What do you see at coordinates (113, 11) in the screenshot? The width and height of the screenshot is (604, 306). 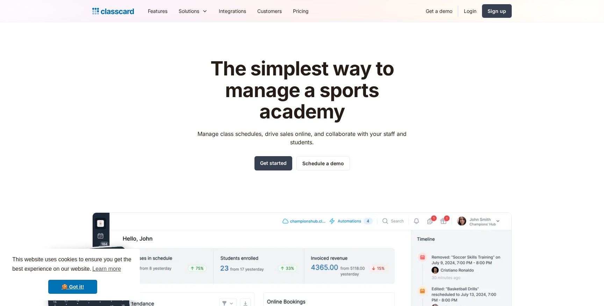 I see `a: Logo` at bounding box center [113, 11].